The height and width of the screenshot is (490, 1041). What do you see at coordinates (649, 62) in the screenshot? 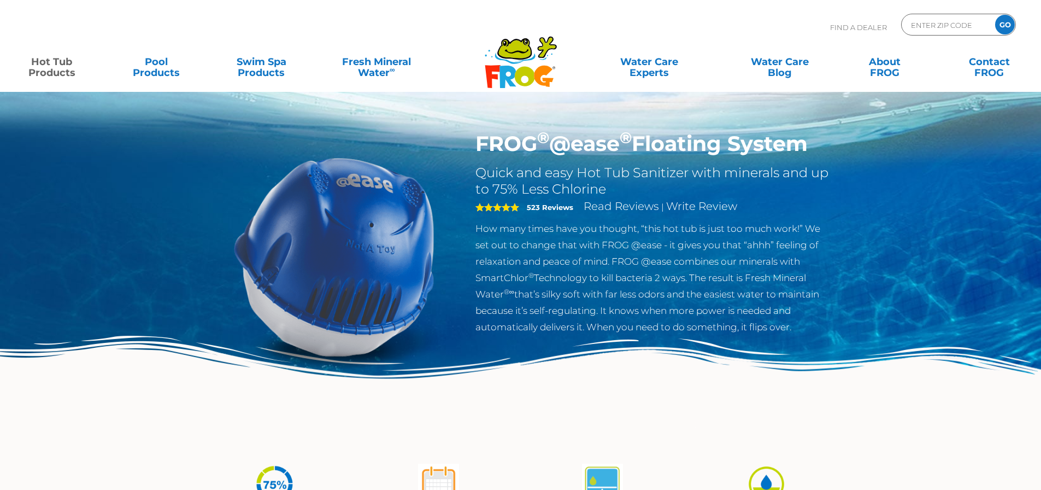
I see `a: Water CareExperts` at bounding box center [649, 62].